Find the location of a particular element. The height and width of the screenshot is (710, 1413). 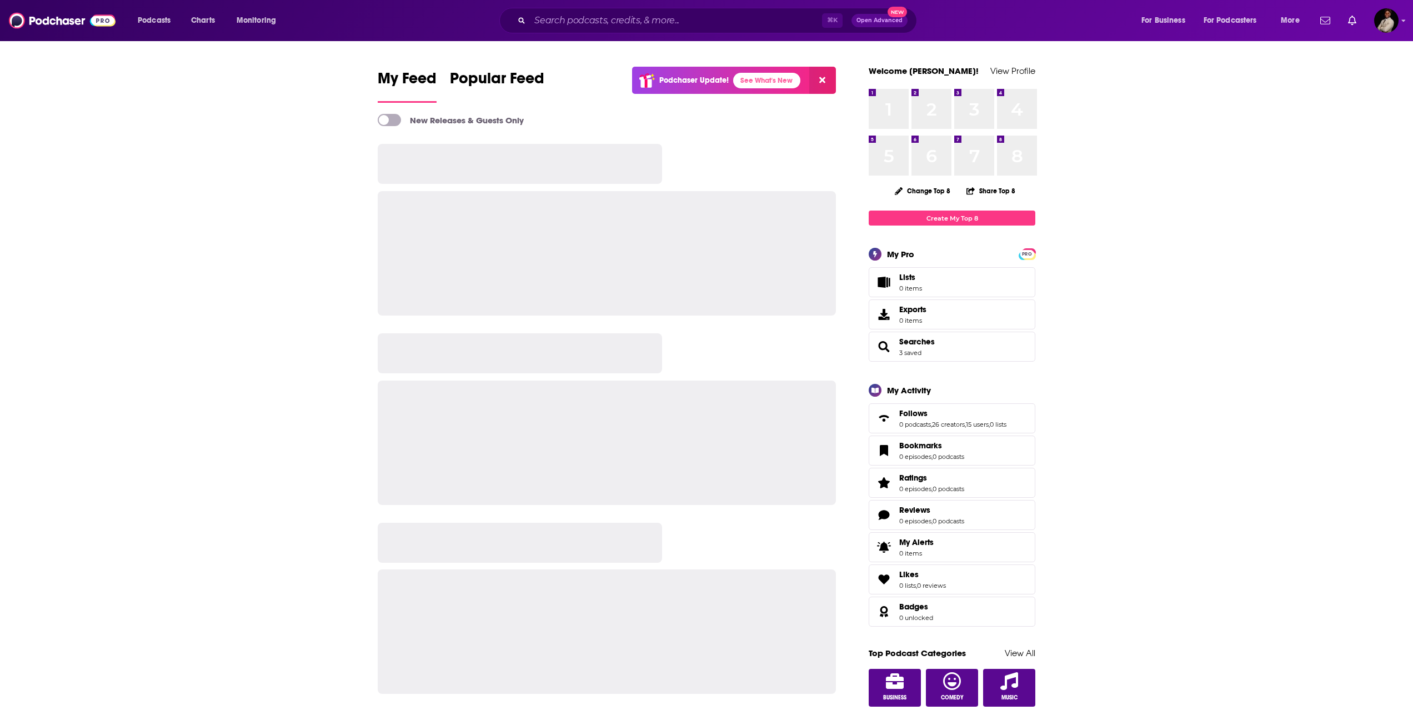

span: New is located at coordinates (898, 12).